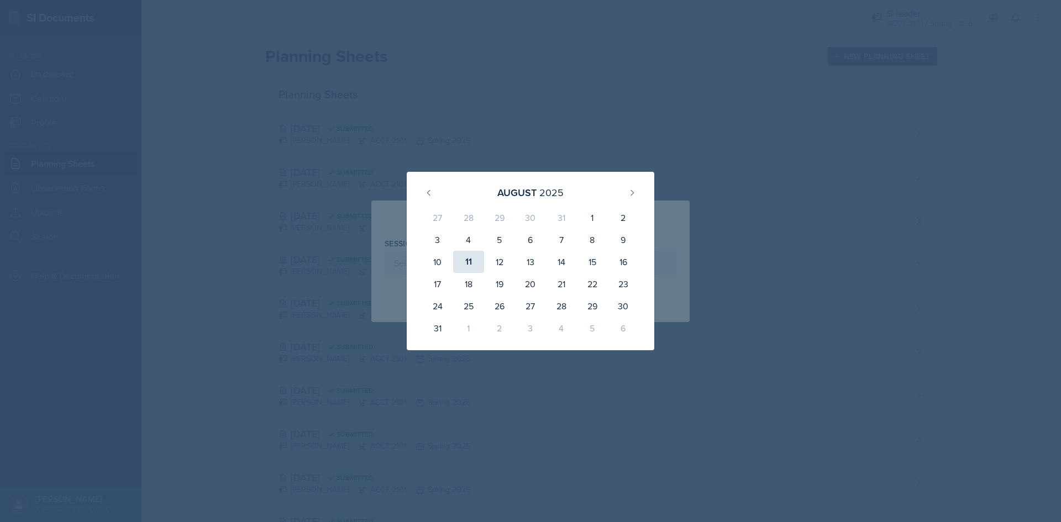 Image resolution: width=1061 pixels, height=522 pixels. I want to click on div: 10, so click(438, 262).